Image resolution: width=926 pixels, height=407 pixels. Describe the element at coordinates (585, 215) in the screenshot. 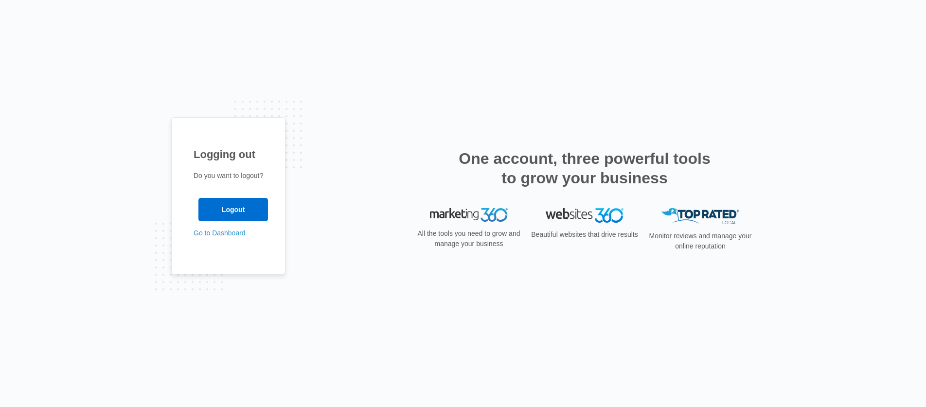

I see `img: Websites 360` at that location.